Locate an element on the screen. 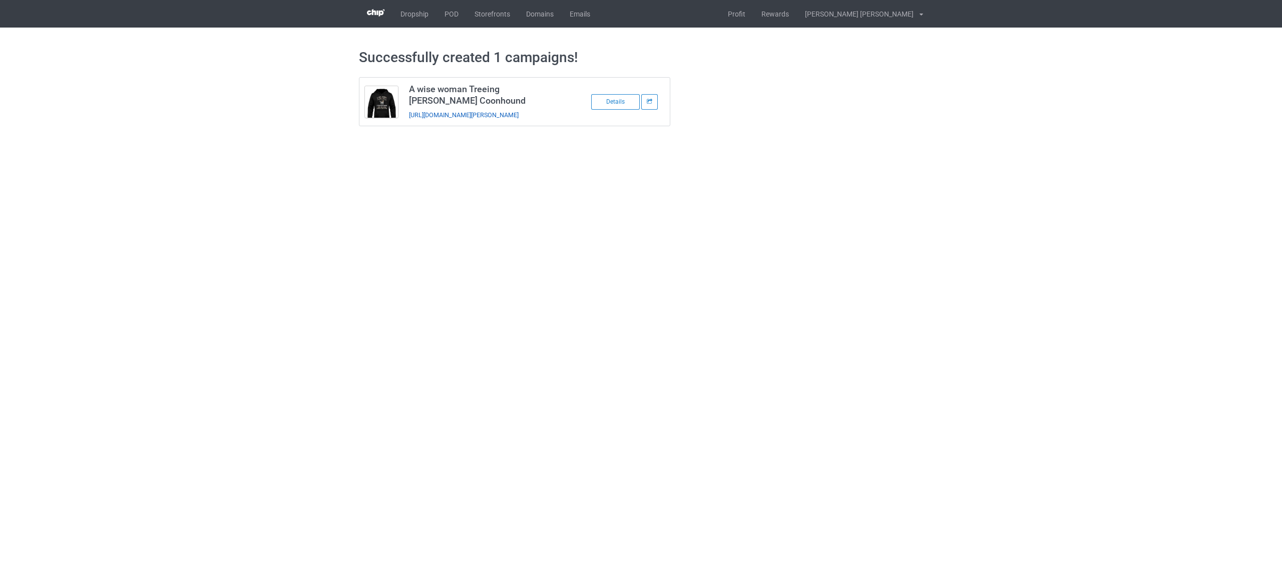  h1: Successfully created 1 campaigns! is located at coordinates (641, 58).